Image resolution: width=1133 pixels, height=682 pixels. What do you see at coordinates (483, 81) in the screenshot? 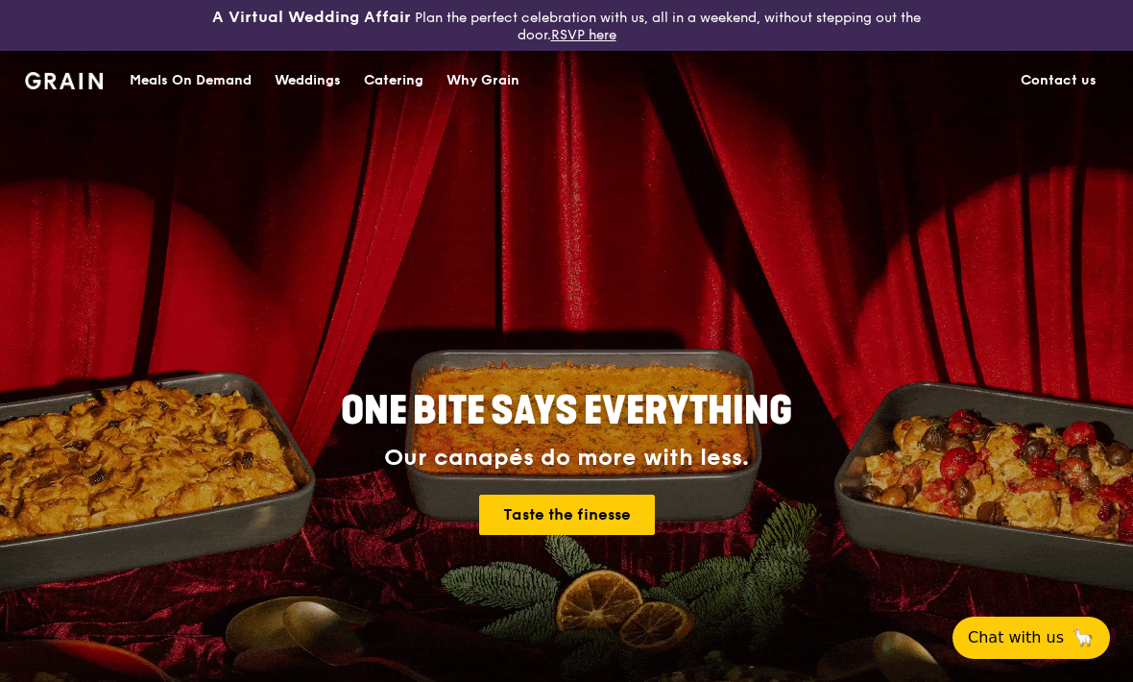
I see `div: Why Grain` at bounding box center [483, 81].